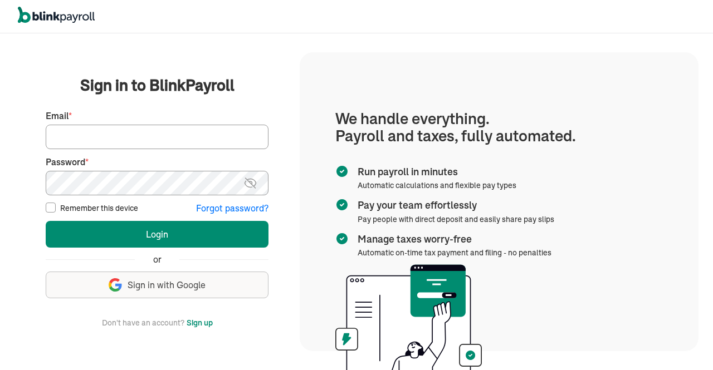 The width and height of the screenshot is (713, 370). Describe the element at coordinates (99, 208) in the screenshot. I see `label: Remember this device` at that location.